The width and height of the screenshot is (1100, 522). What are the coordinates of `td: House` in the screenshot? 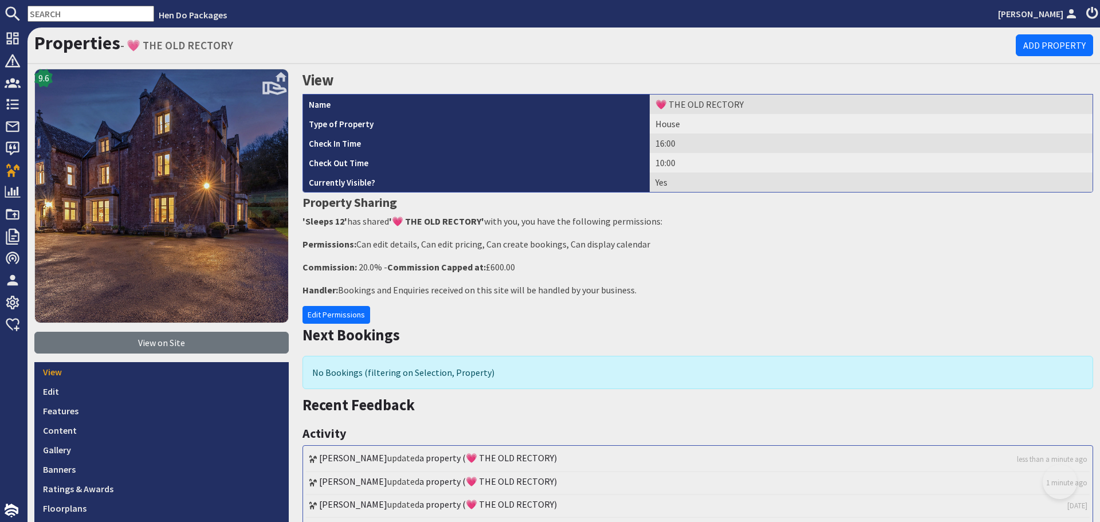 It's located at (871, 124).